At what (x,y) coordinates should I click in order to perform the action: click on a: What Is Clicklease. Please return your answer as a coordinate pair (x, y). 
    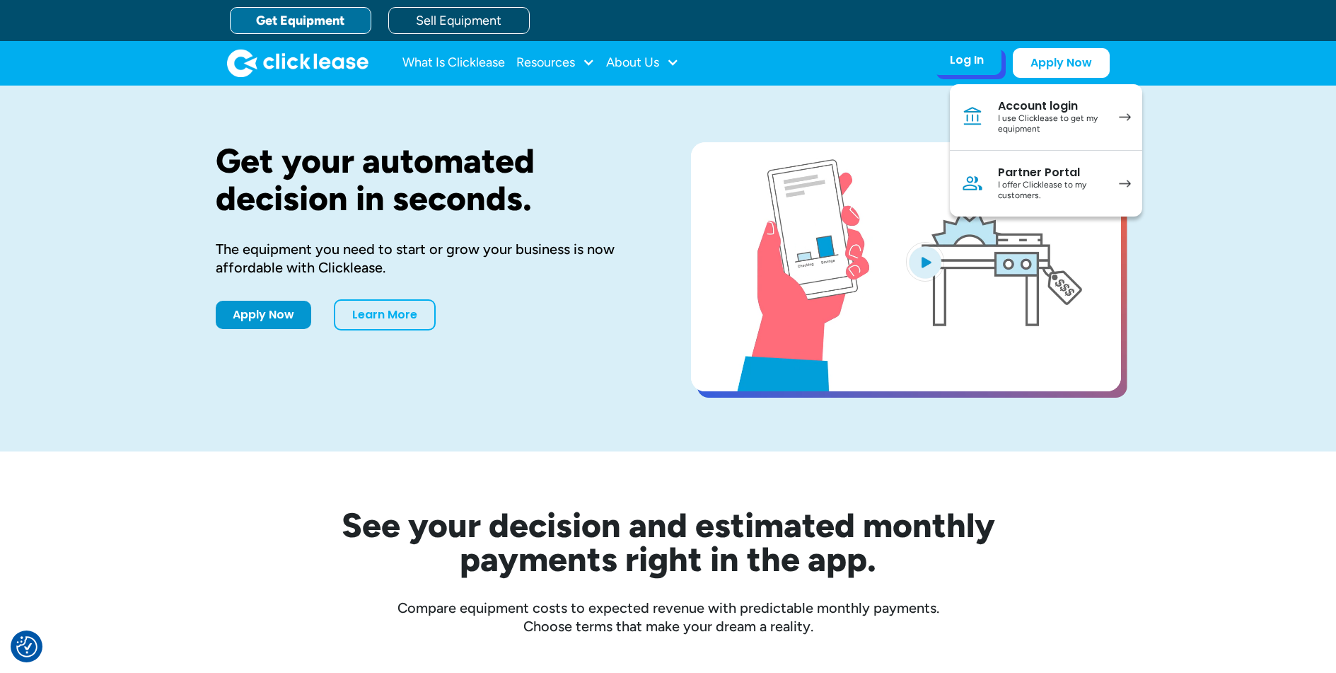
    Looking at the image, I should click on (453, 63).